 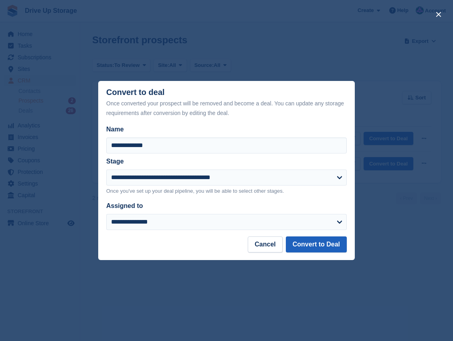 I want to click on label: Assigned to, so click(x=125, y=206).